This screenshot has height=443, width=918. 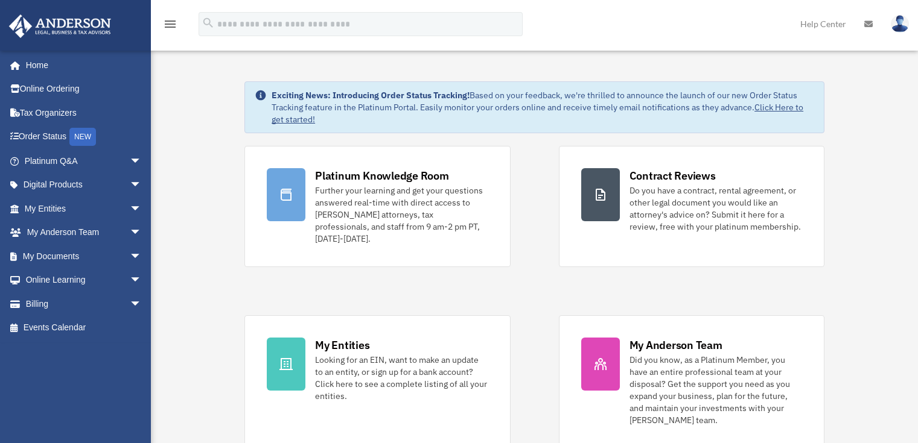 I want to click on a: Platinum Knowledge Room Further your learning and get your questions answered real-time with dire..., so click(x=377, y=206).